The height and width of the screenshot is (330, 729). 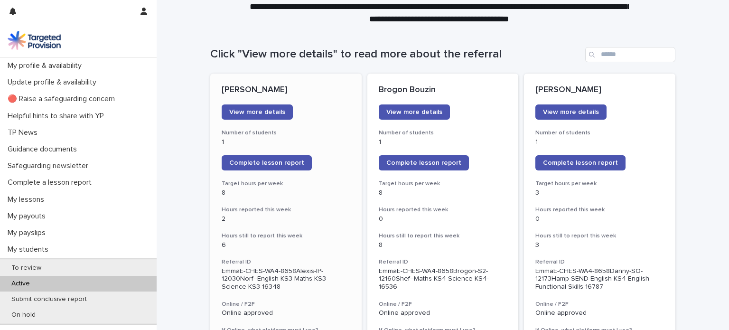 I want to click on p: Helpful hints to share with YP, so click(x=57, y=116).